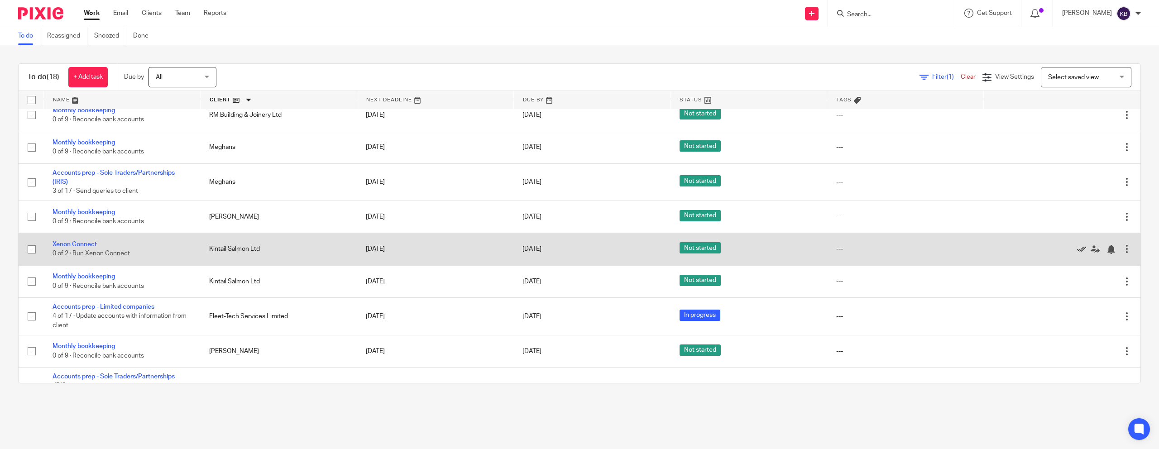 The image size is (1159, 449). Describe the element at coordinates (75, 245) in the screenshot. I see `a: Xenon Connect` at that location.